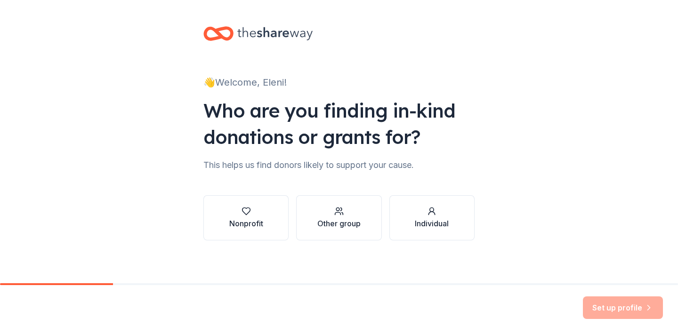 Image resolution: width=678 pixels, height=334 pixels. I want to click on div: 👋 Welcome, Eleni!, so click(339, 82).